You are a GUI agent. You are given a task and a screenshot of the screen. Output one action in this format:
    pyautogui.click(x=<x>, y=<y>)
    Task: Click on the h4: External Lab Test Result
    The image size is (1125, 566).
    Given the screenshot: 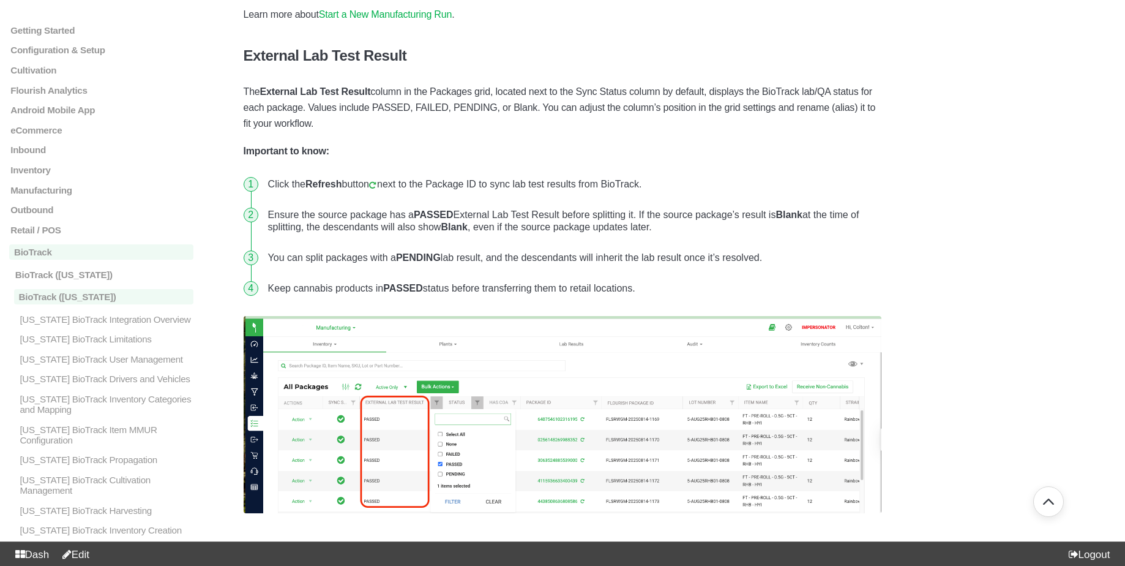 What is the action you would take?
    pyautogui.click(x=563, y=56)
    